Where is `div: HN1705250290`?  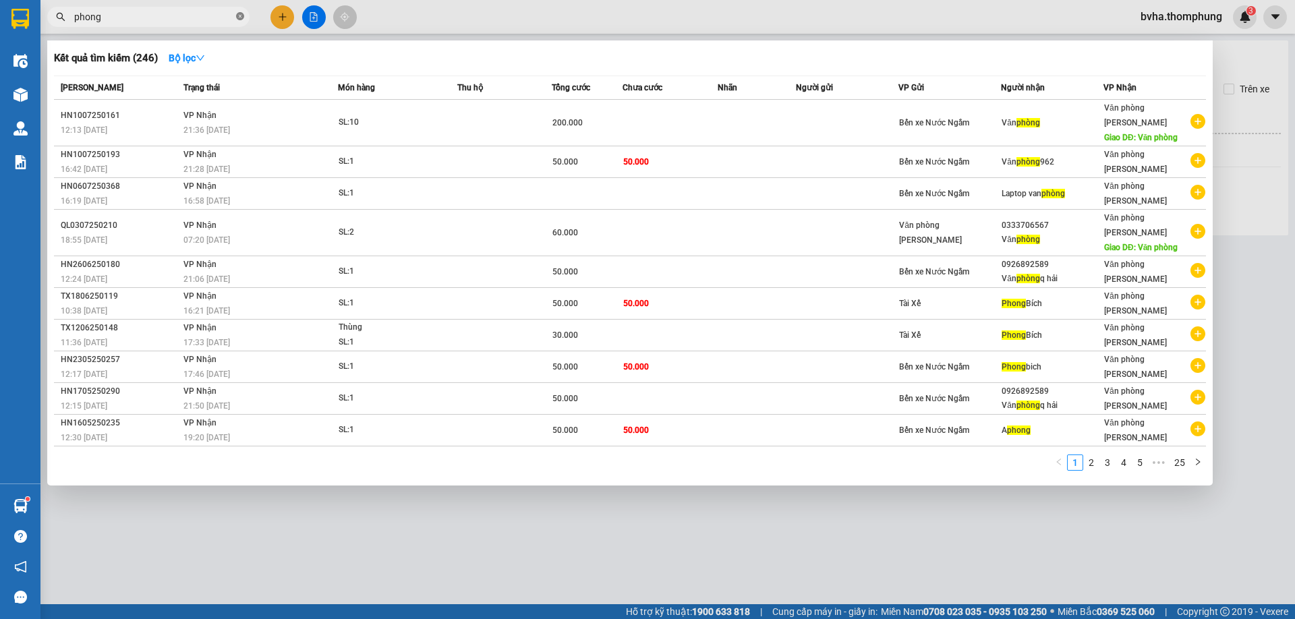
div: HN1705250290 is located at coordinates (120, 391).